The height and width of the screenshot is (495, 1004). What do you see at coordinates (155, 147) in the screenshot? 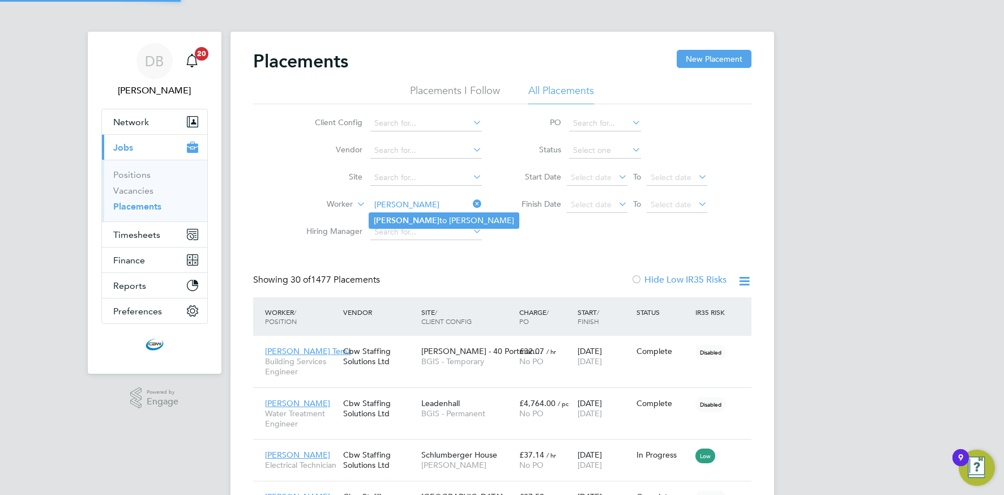
I see `button: Jobs` at bounding box center [155, 147].